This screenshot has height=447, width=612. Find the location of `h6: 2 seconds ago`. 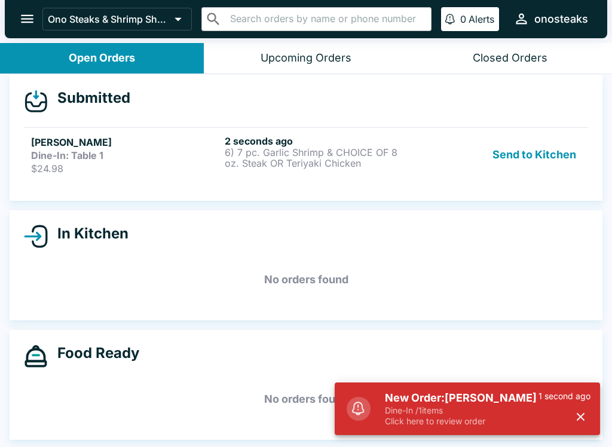

h6: 2 seconds ago is located at coordinates (319, 141).